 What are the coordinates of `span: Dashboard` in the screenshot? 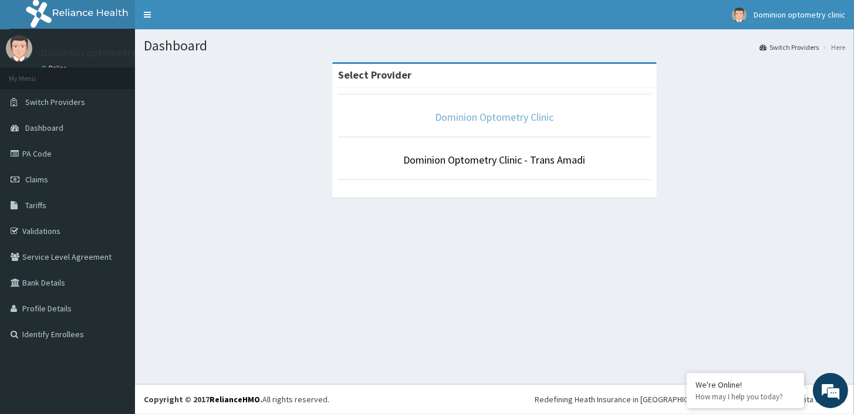 It's located at (44, 128).